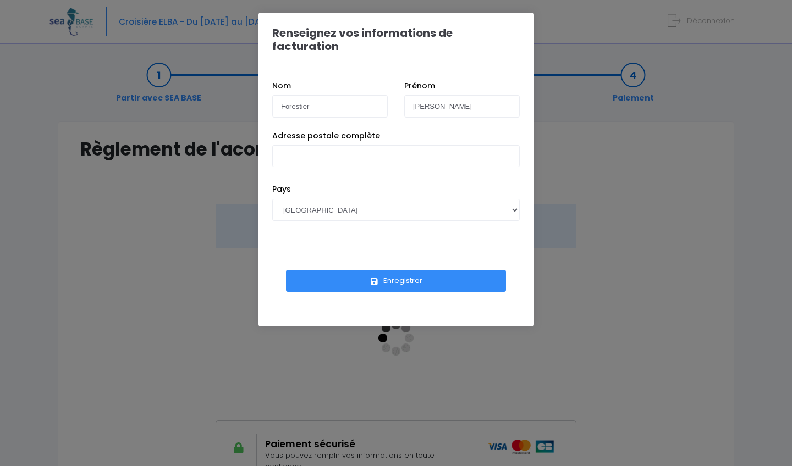  I want to click on label: Prénom, so click(420, 86).